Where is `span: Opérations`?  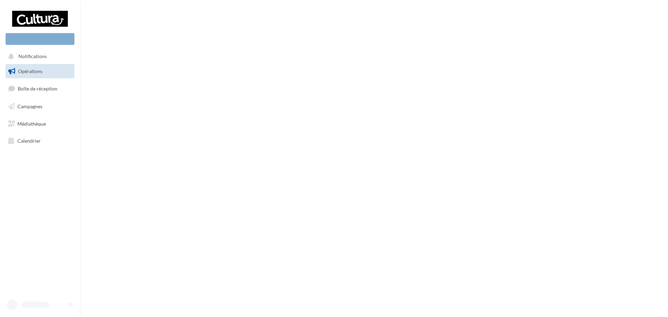
span: Opérations is located at coordinates (30, 71).